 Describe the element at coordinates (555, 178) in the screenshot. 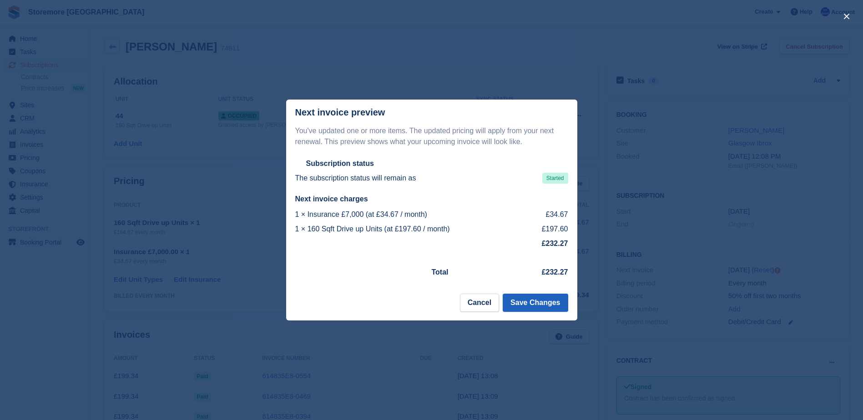

I see `span: Started` at that location.